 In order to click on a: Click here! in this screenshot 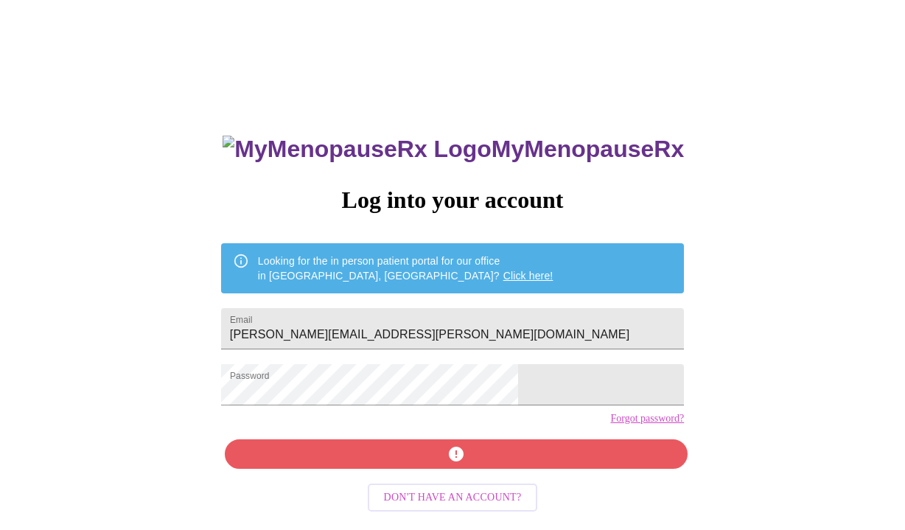, I will do `click(528, 276)`.